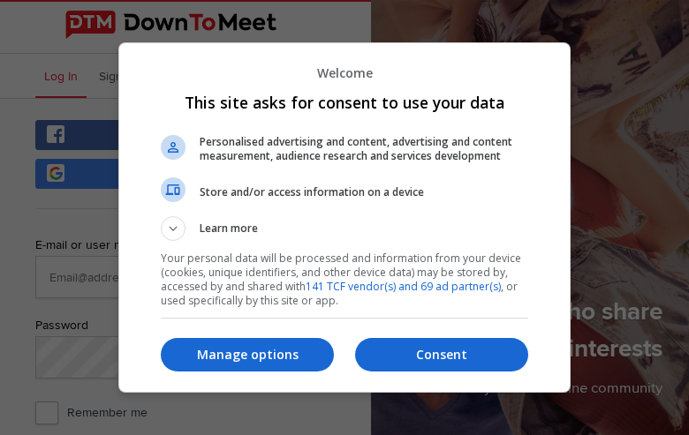 This screenshot has width=689, height=435. Describe the element at coordinates (344, 72) in the screenshot. I see `p: Welcome` at that location.